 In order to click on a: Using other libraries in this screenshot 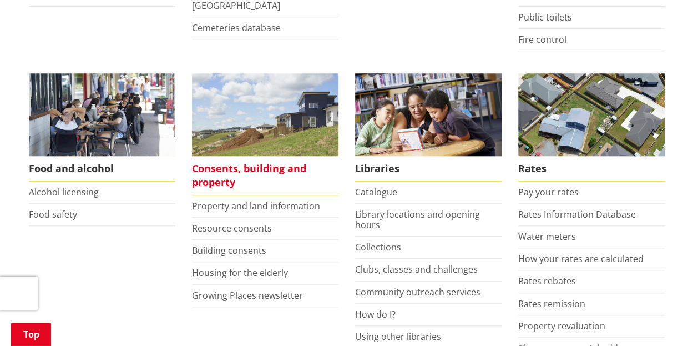, I will do `click(398, 336)`.